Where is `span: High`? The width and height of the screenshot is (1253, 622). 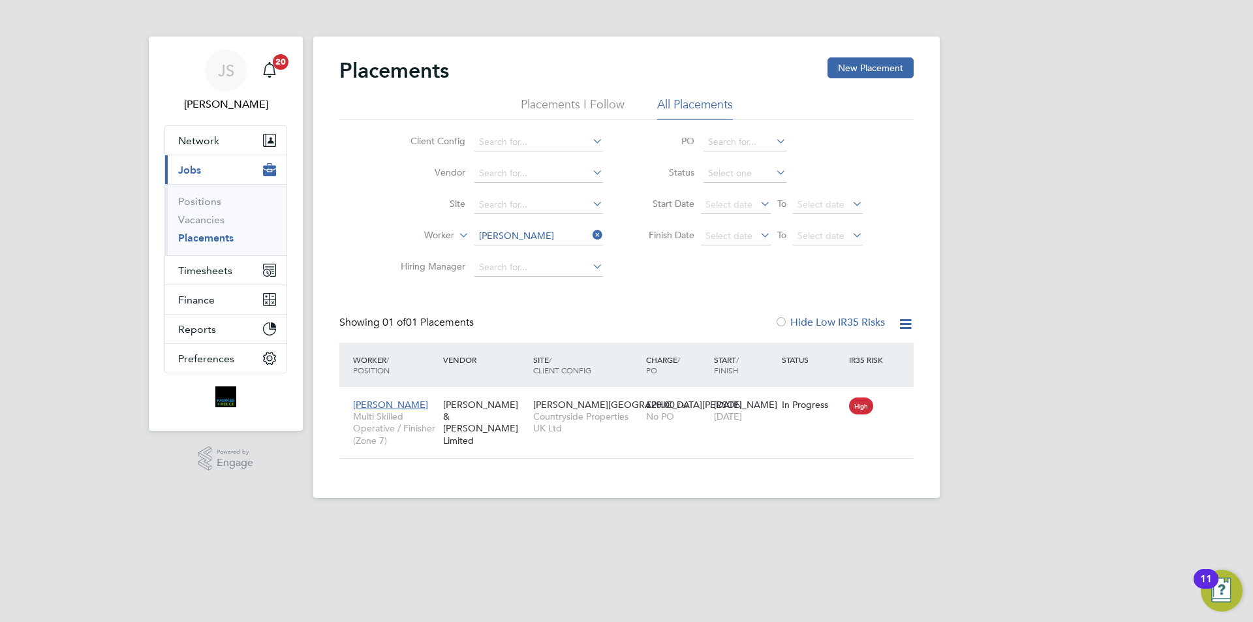 span: High is located at coordinates (861, 406).